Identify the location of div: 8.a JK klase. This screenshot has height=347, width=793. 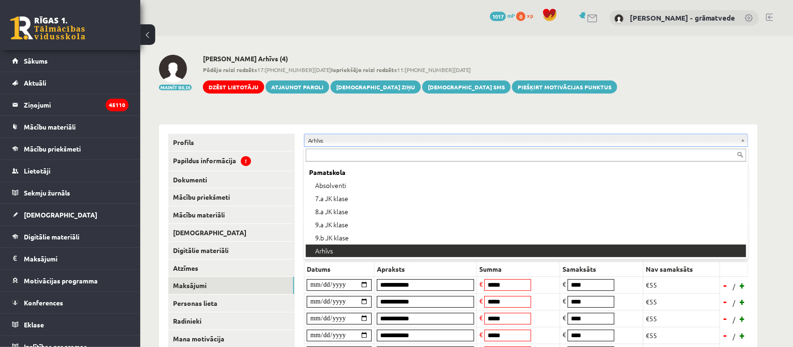
(526, 212).